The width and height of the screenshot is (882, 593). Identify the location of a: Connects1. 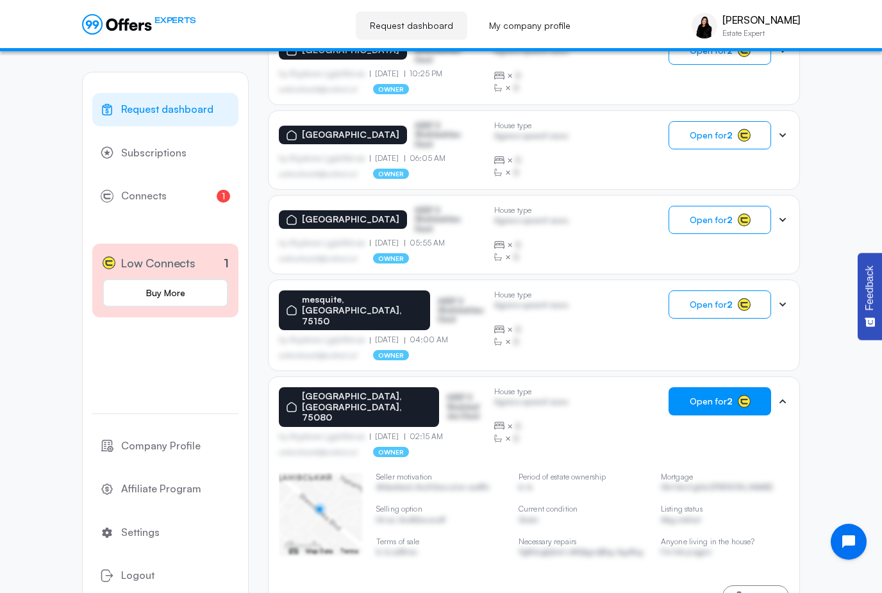
(165, 196).